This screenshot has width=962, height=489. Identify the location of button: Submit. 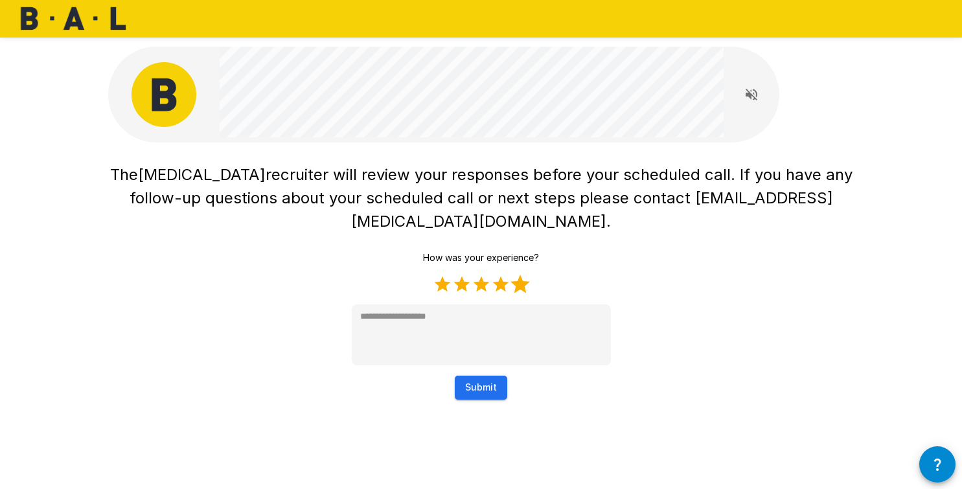
(481, 387).